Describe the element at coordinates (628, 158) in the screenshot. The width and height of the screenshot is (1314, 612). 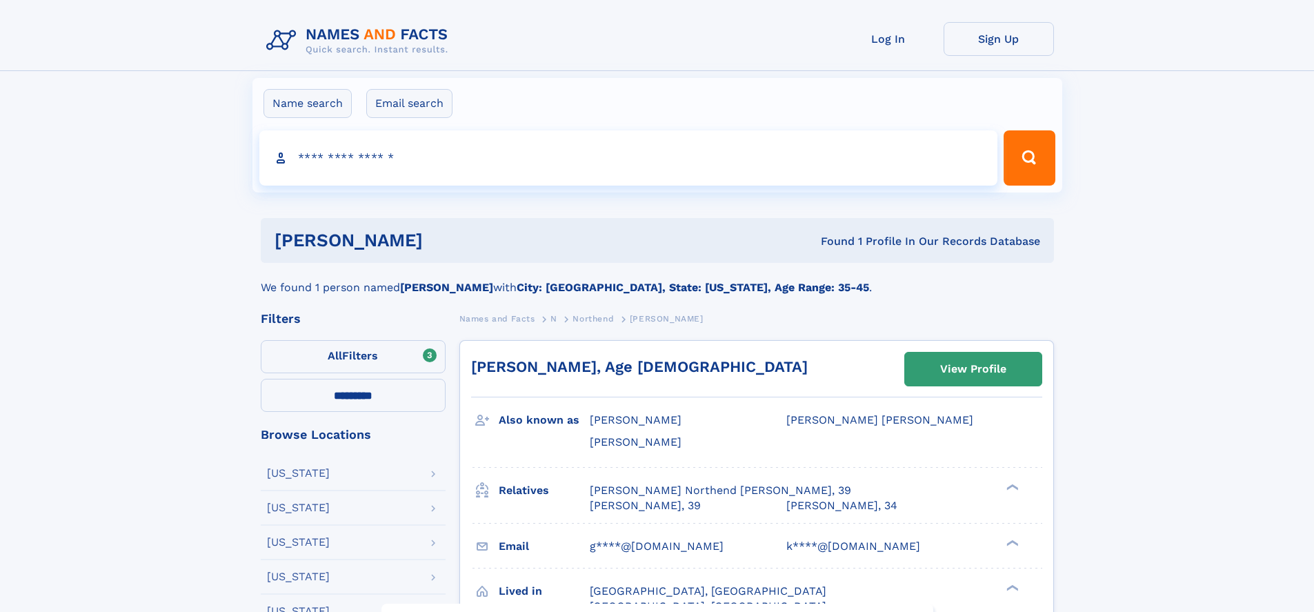
I see `input: search input` at that location.